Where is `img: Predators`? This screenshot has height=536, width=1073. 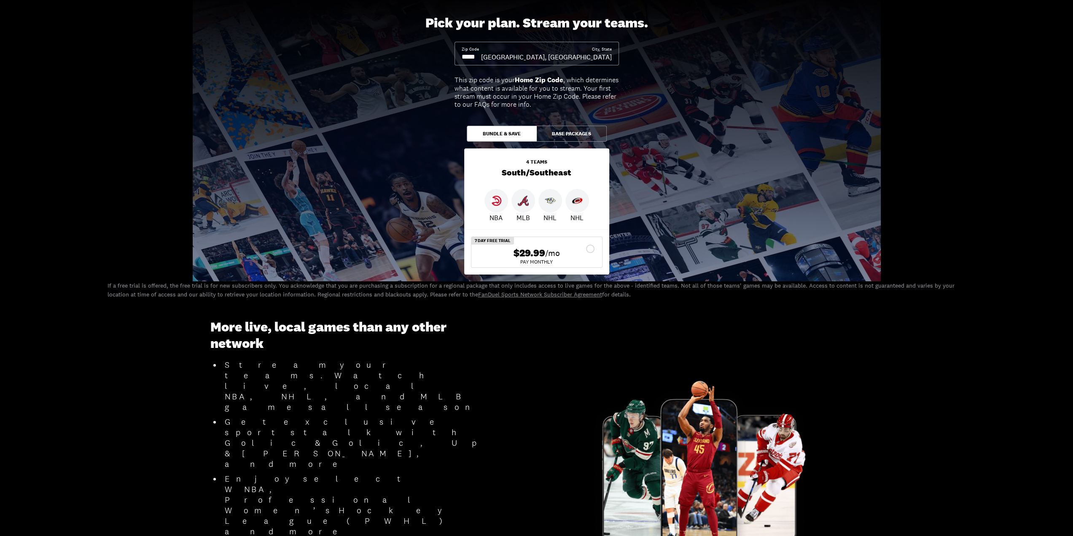
img: Predators is located at coordinates (550, 201).